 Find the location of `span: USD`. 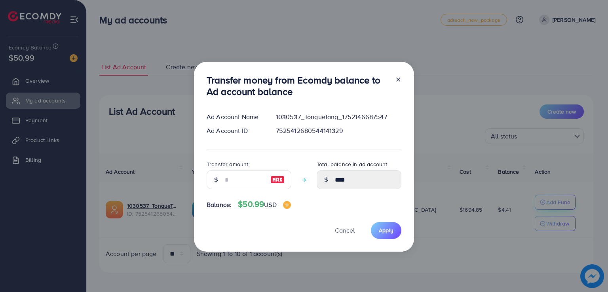

span: USD is located at coordinates (270, 205).